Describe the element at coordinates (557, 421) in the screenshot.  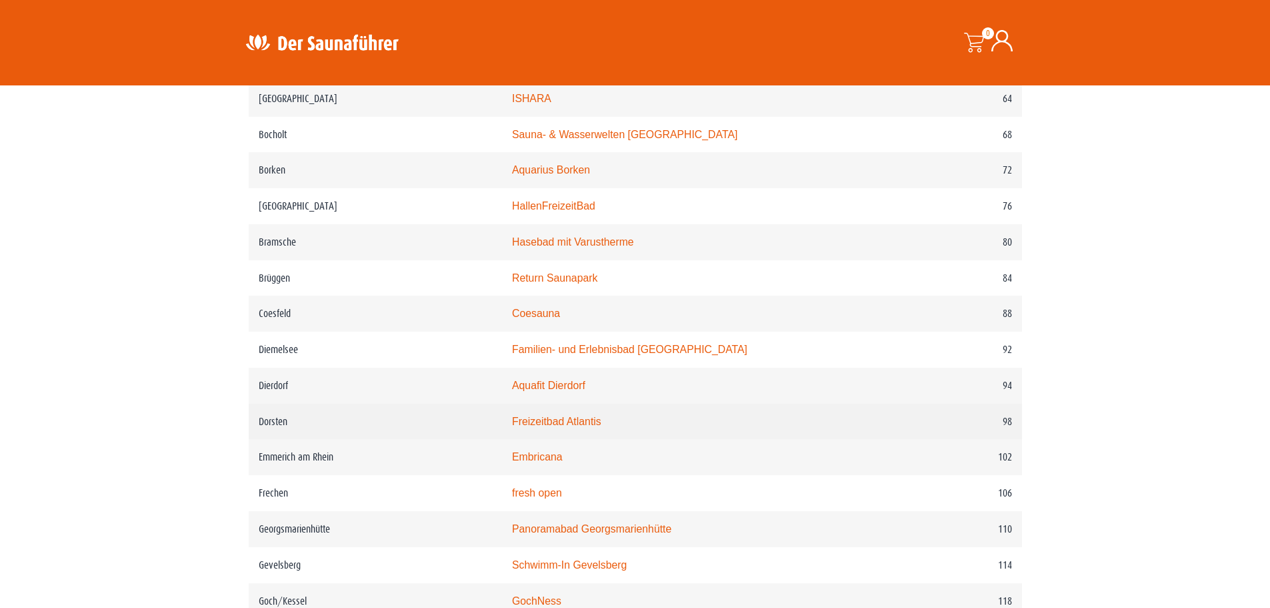
I see `a: Freizeitbad Atlantis` at that location.